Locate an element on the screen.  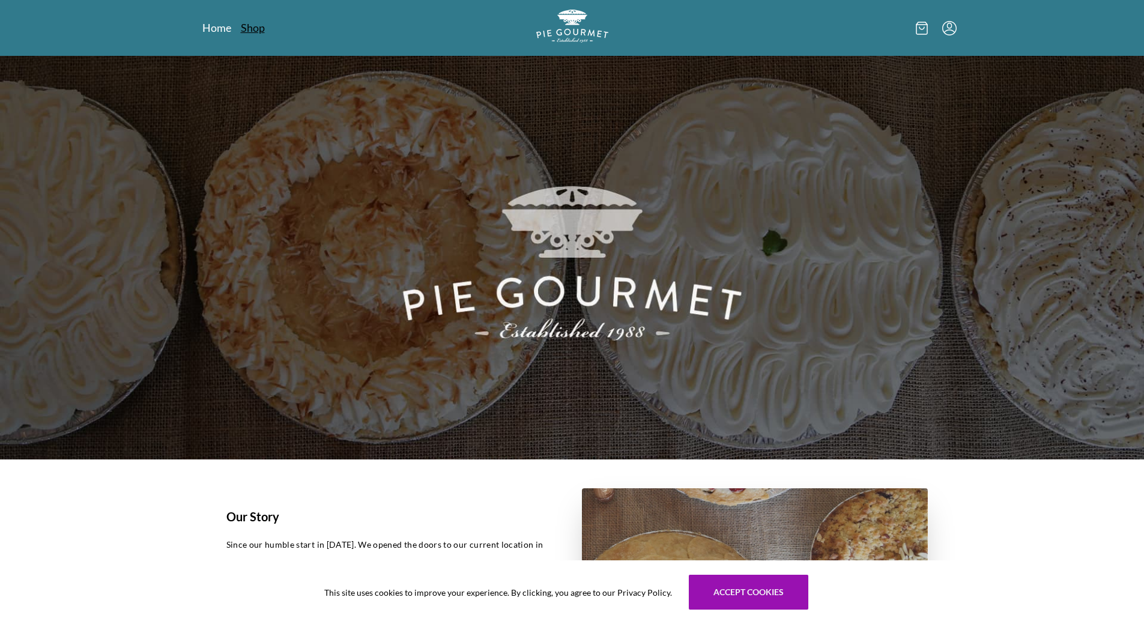
a: Home is located at coordinates (217, 28).